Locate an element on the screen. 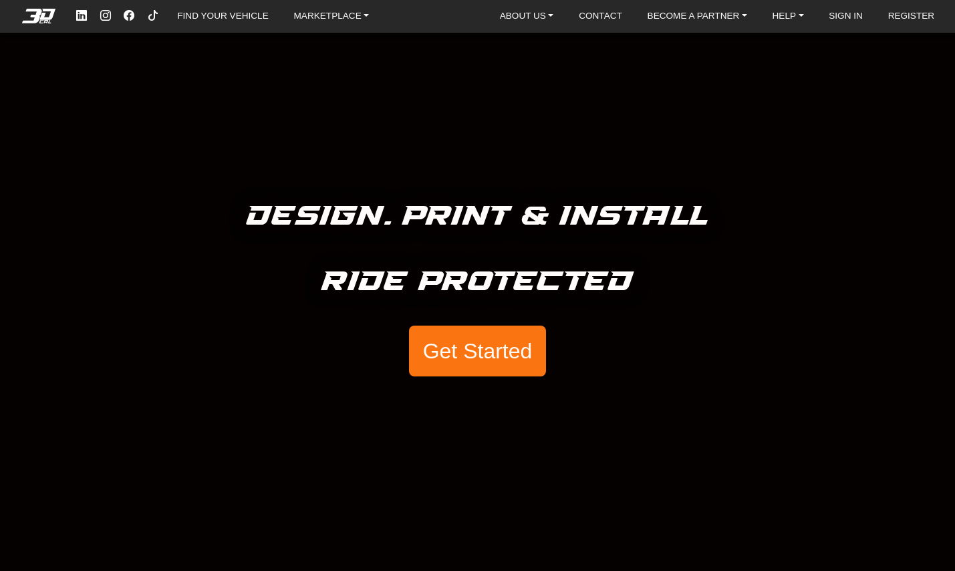 Image resolution: width=955 pixels, height=571 pixels. a: MARKETPLACE is located at coordinates (332, 16).